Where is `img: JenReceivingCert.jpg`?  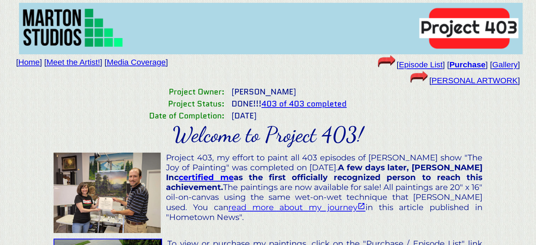 img: JenReceivingCert.jpg is located at coordinates (107, 193).